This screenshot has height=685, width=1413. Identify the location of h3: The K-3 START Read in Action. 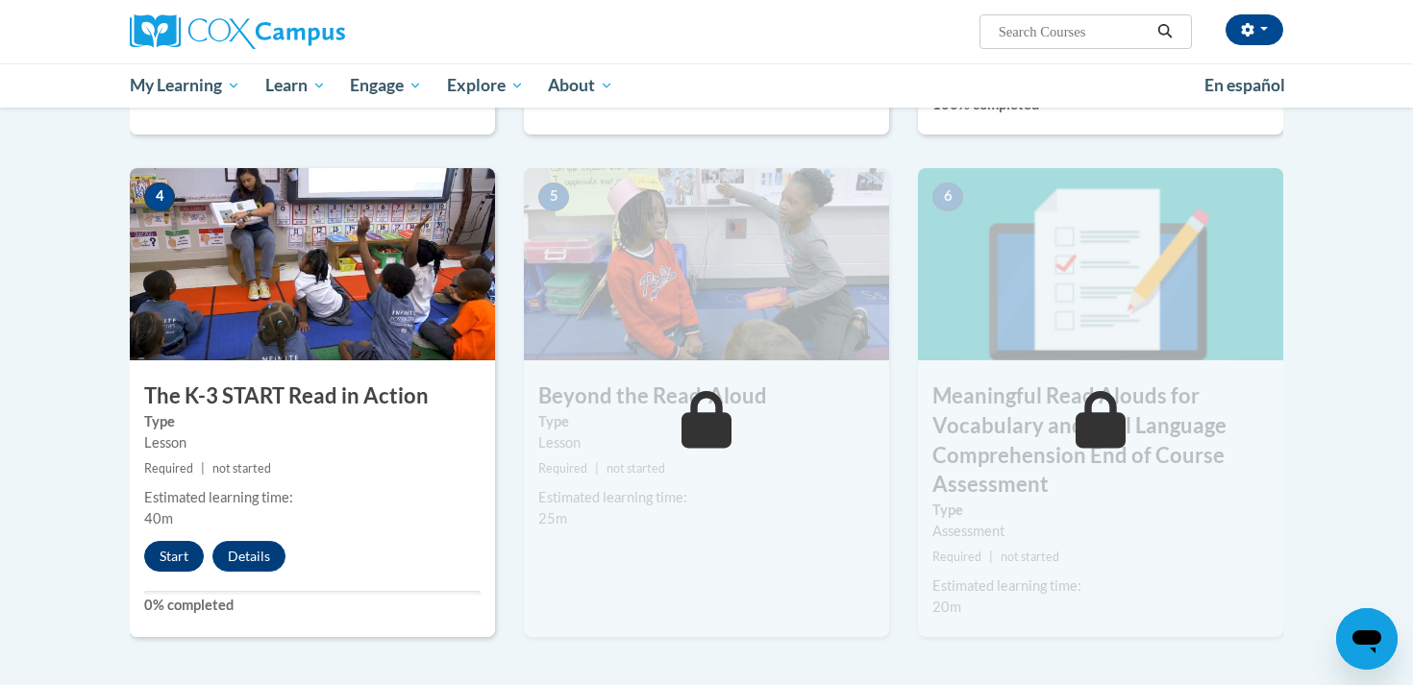
(312, 396).